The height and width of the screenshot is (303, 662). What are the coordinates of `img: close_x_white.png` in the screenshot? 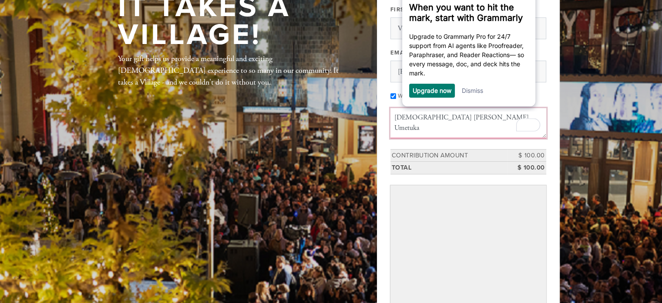 It's located at (128, 10).